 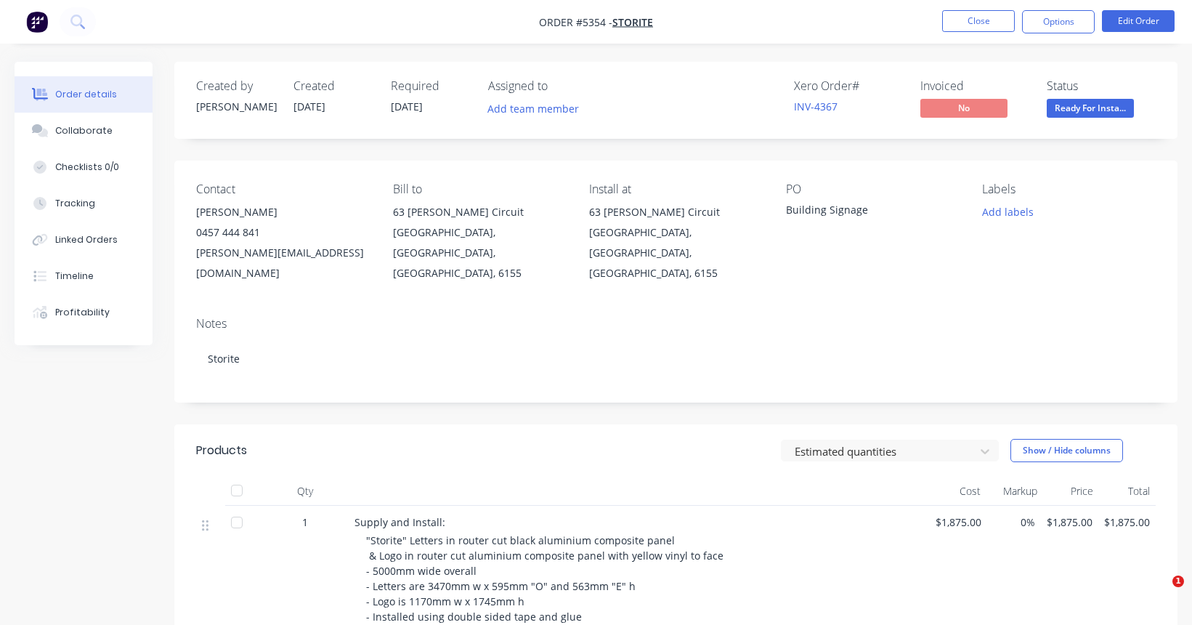 I want to click on div: Markup, so click(x=1015, y=491).